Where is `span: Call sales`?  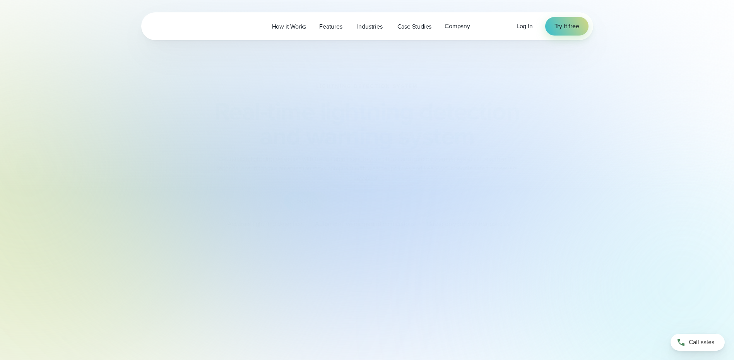
span: Call sales is located at coordinates (701, 343).